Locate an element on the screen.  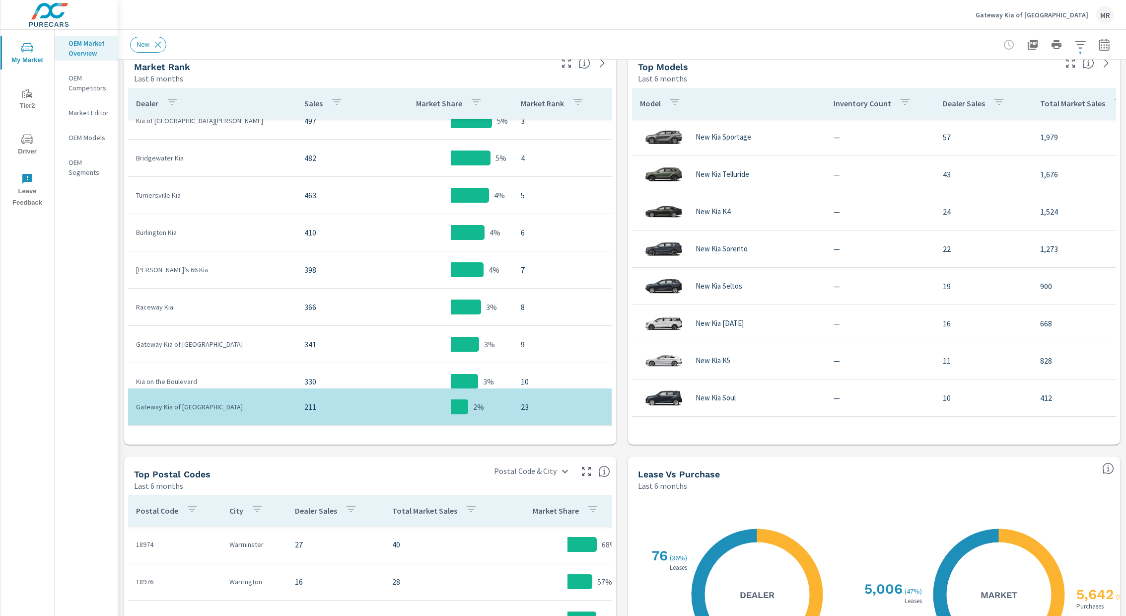
p: 24 is located at coordinates (984, 212).